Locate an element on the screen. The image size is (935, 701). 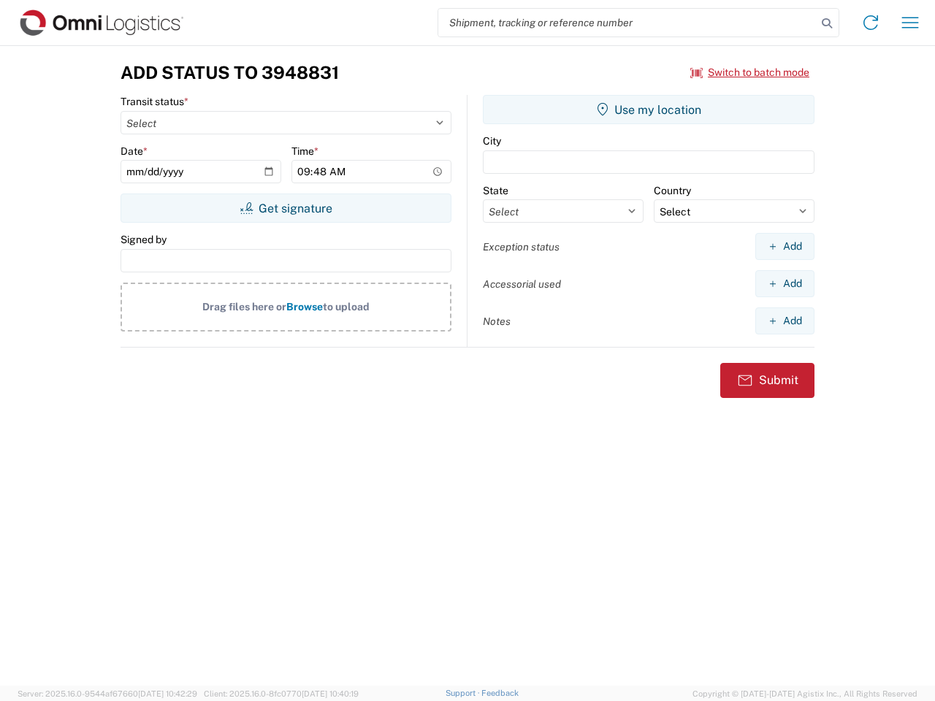
label: Time is located at coordinates (305, 151).